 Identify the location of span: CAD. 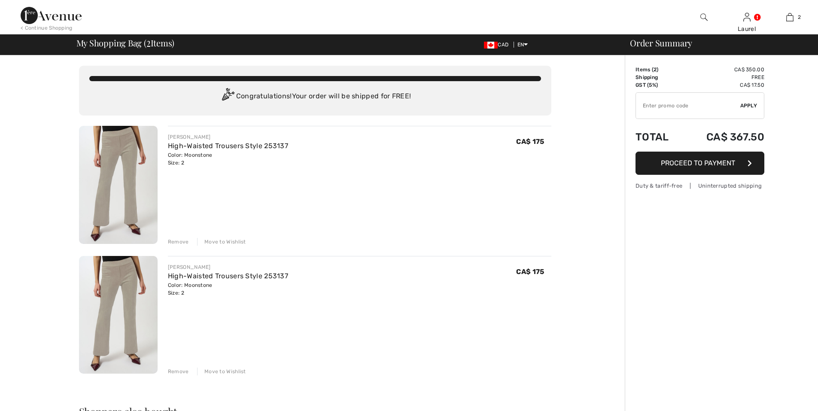
(498, 45).